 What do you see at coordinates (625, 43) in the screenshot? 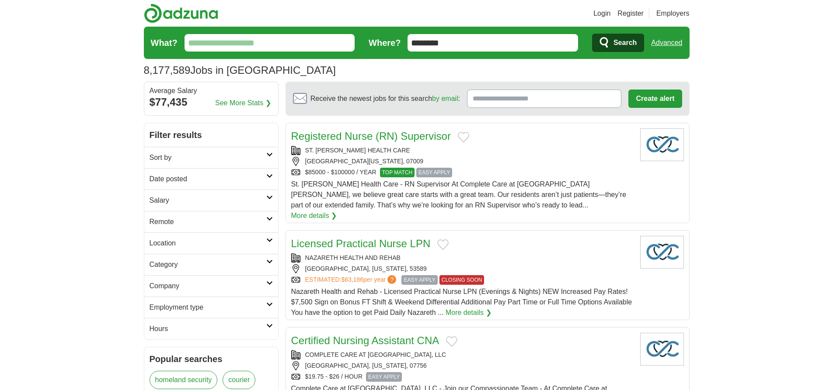
I see `span: Search` at bounding box center [625, 43].